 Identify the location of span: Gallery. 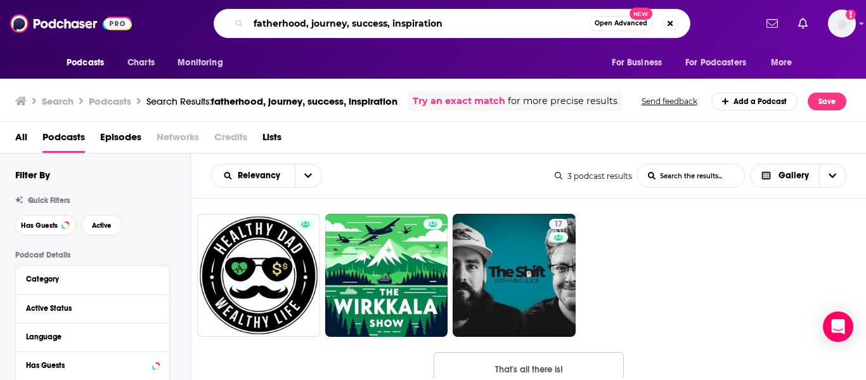
(794, 176).